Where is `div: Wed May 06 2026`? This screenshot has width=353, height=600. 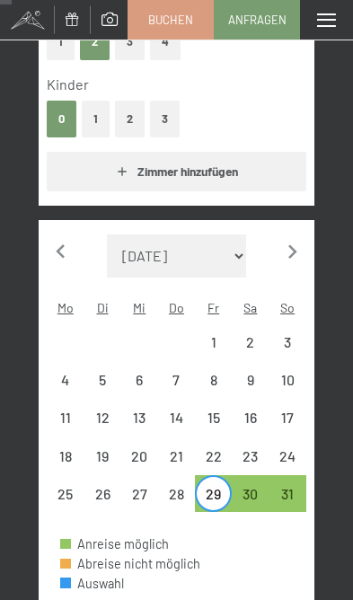
div: Wed May 06 2026 is located at coordinates (139, 380).